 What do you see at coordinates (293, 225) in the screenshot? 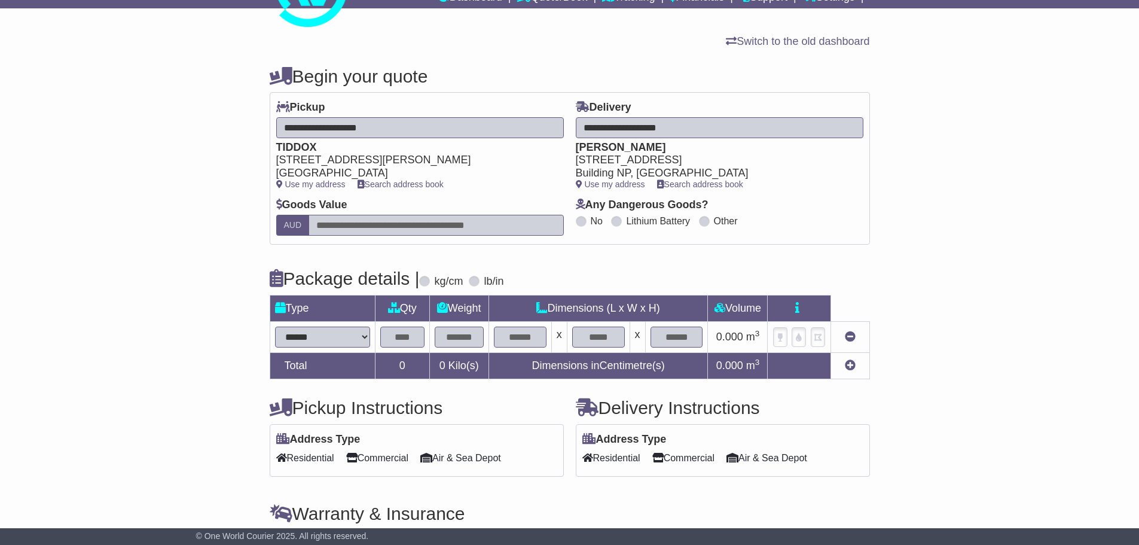
I see `label: AUD` at bounding box center [293, 225].